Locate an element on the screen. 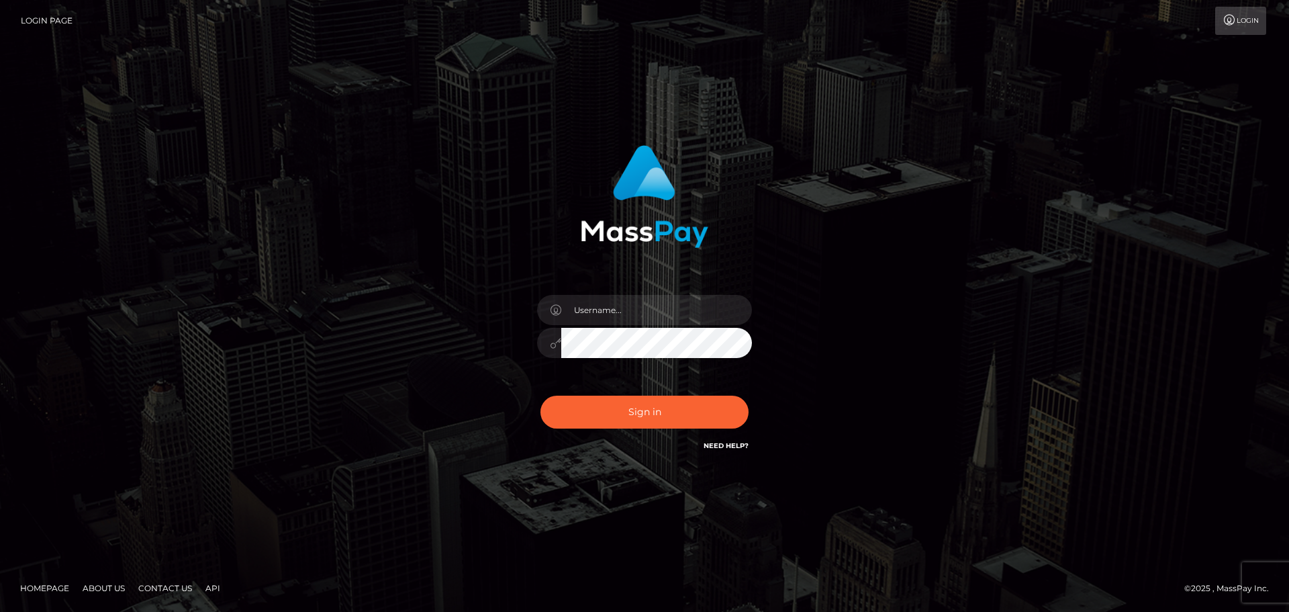 The image size is (1289, 612). button: Sign in is located at coordinates (645, 412).